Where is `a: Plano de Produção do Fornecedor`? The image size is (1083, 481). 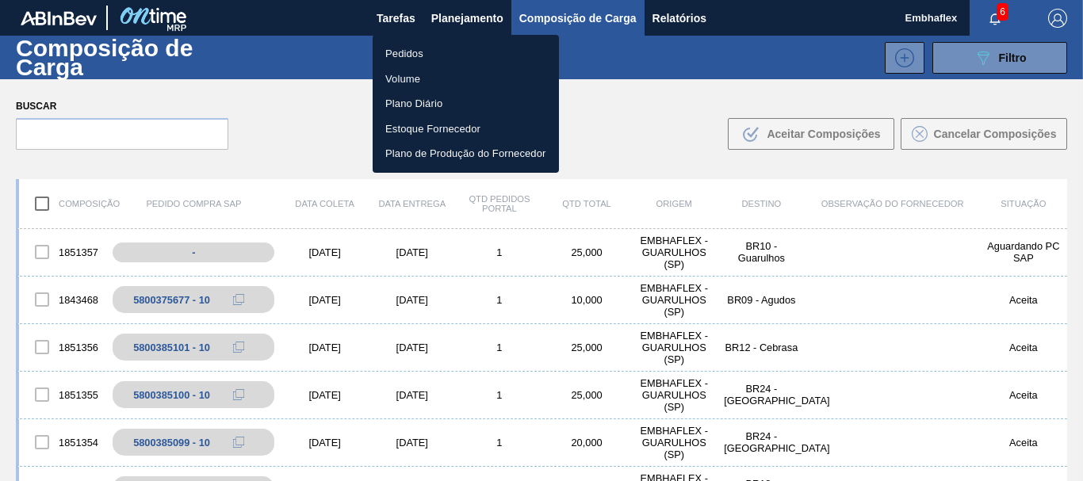
a: Plano de Produção do Fornecedor is located at coordinates (465, 154).